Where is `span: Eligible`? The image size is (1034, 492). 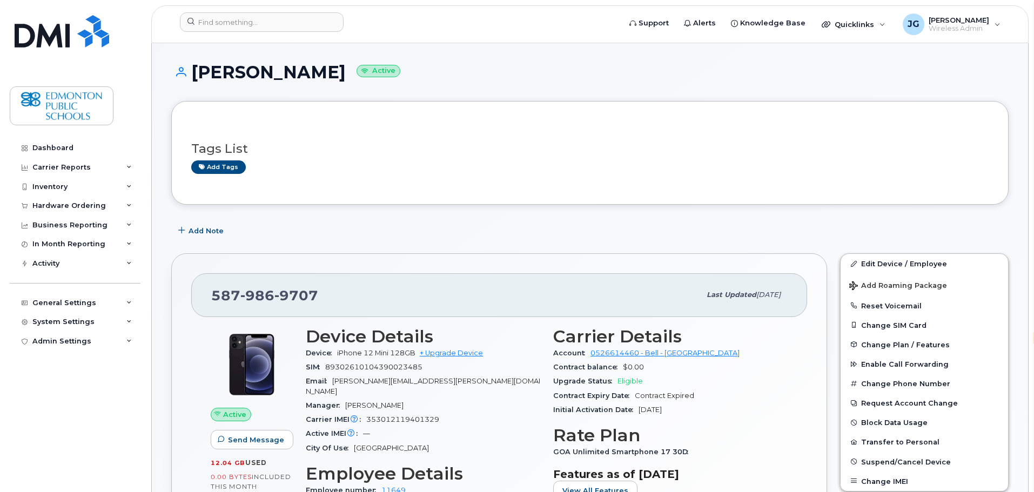
span: Eligible is located at coordinates (630, 381).